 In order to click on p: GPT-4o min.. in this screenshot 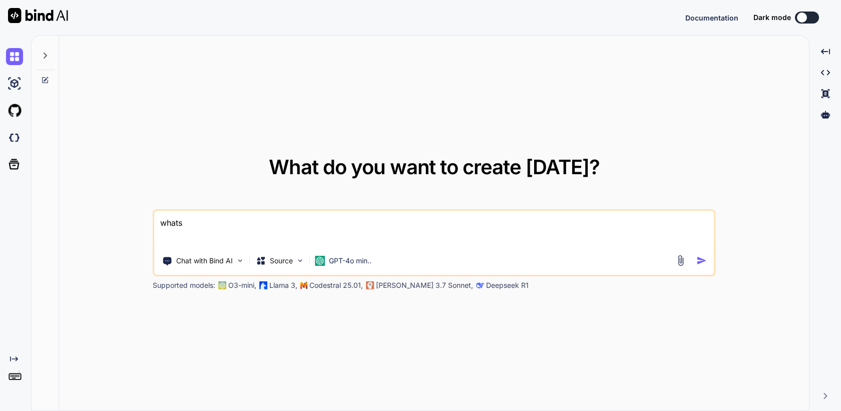, I will do `click(350, 261)`.